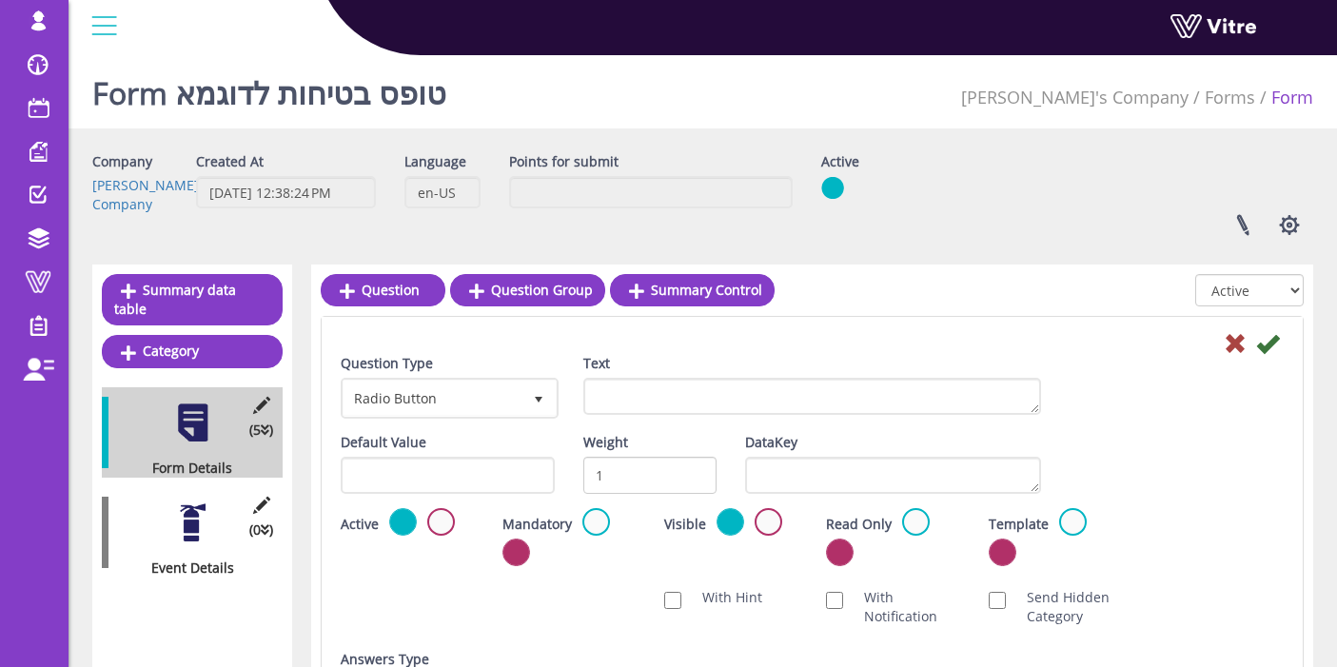 This screenshot has width=1337, height=667. I want to click on a: Question, so click(383, 290).